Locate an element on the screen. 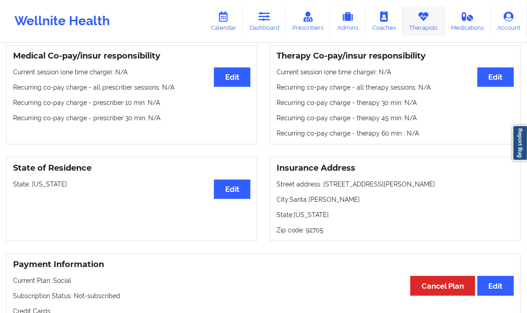 The height and width of the screenshot is (313, 527). a: Account is located at coordinates (509, 21).